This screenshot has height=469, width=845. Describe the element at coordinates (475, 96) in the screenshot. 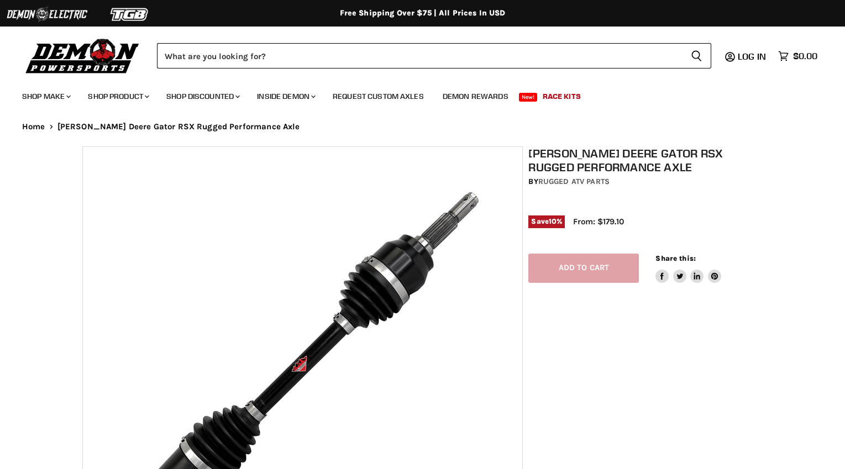

I see `a: Demon Rewards` at that location.